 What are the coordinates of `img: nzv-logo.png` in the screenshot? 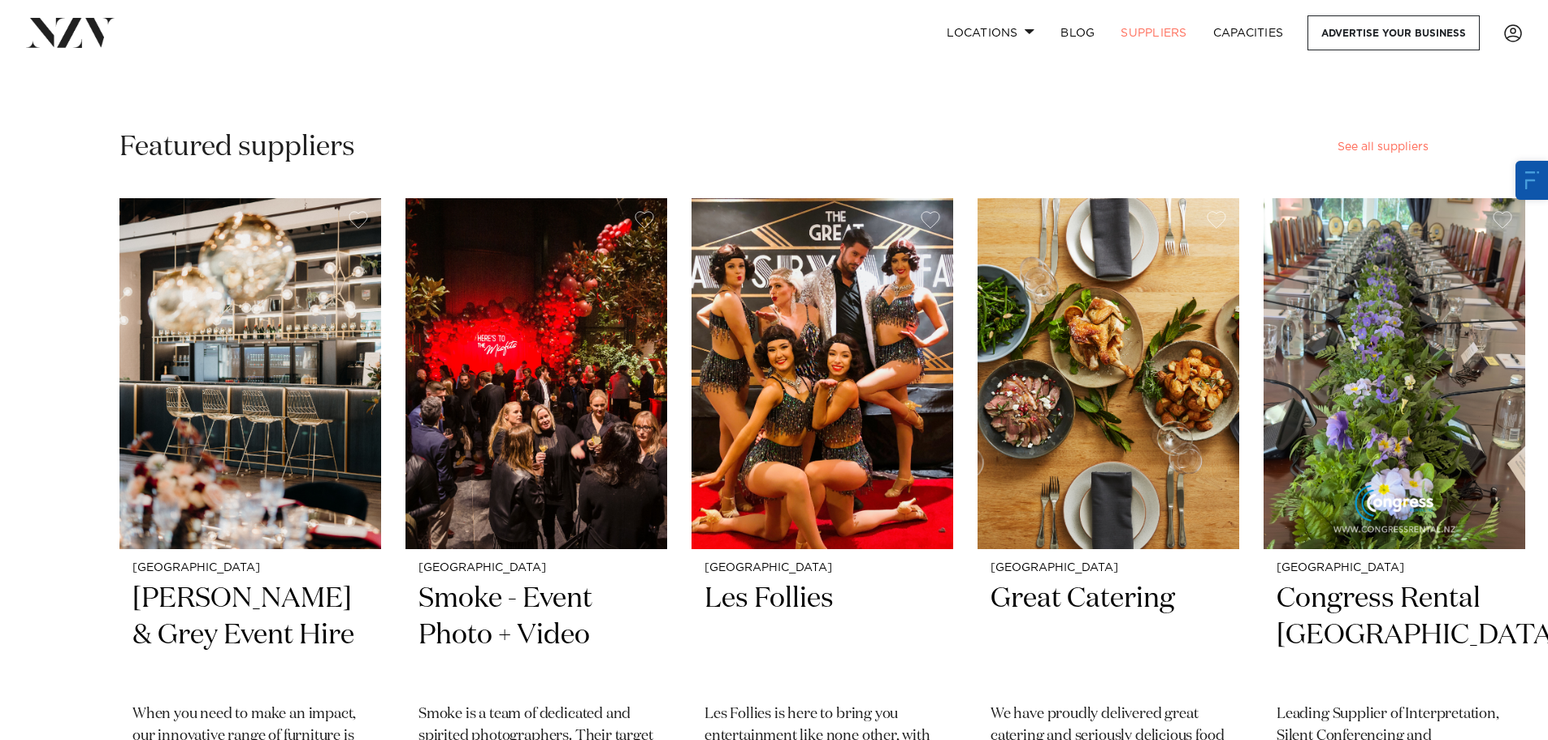 It's located at (70, 33).